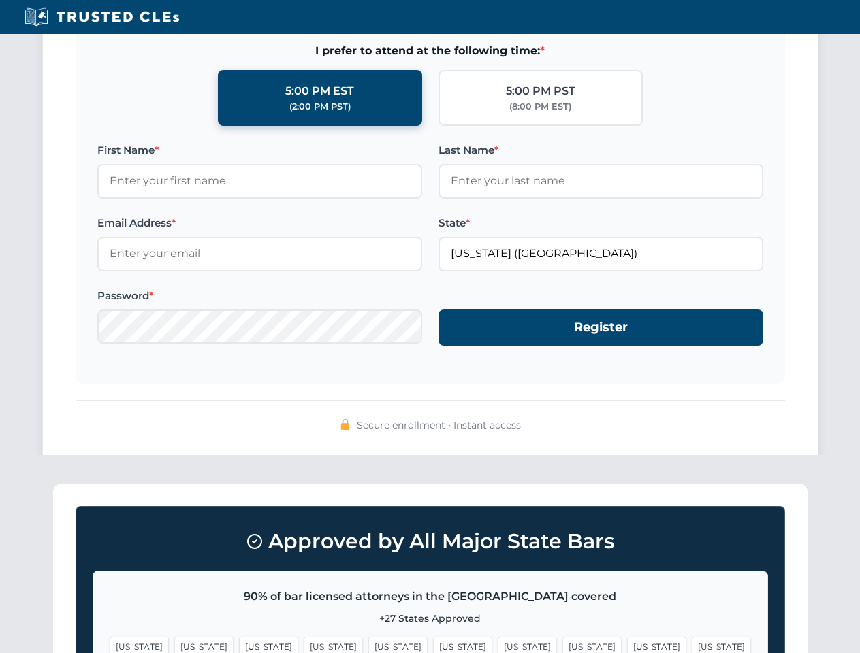 This screenshot has width=860, height=653. I want to click on label: Password, so click(259, 296).